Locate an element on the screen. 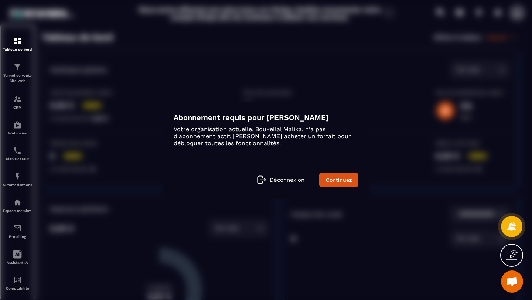 The image size is (532, 300). div: Ouvrir le chat is located at coordinates (512, 281).